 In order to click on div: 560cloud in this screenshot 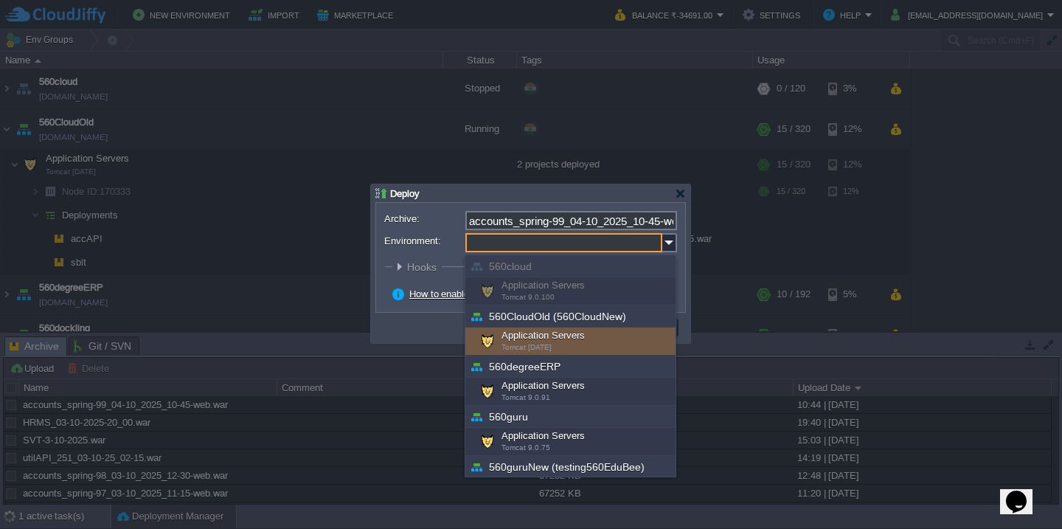, I will do `click(570, 266)`.